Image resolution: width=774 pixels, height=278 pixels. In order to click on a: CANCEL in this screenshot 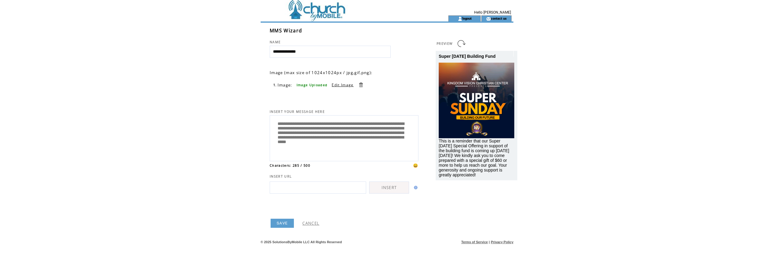, I will do `click(311, 223)`.